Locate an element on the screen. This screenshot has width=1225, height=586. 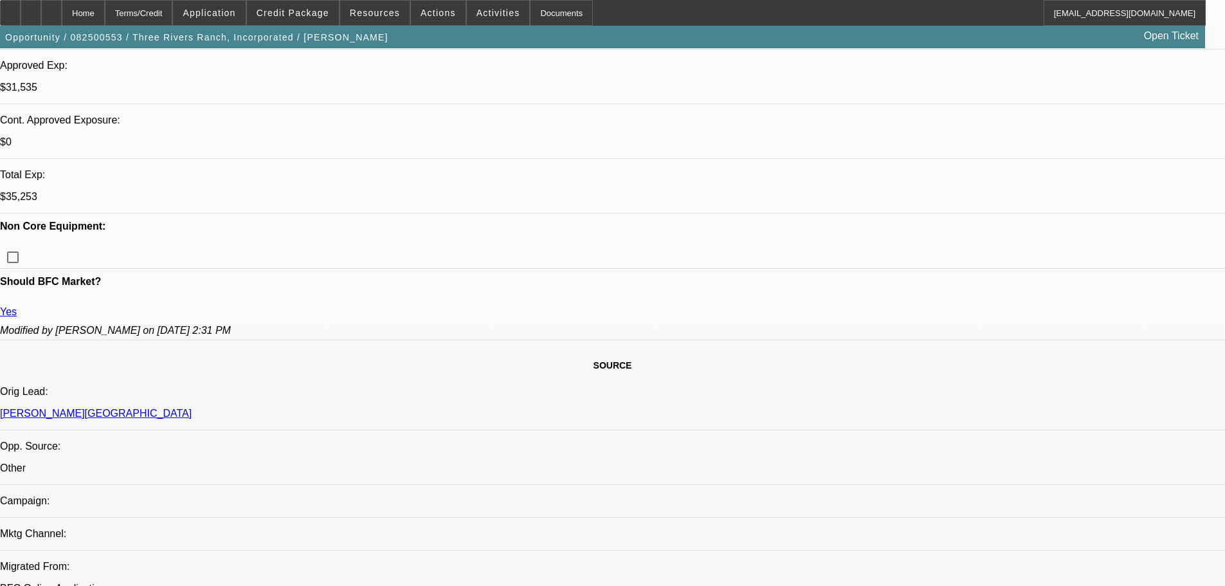
button: Application is located at coordinates (209, 13).